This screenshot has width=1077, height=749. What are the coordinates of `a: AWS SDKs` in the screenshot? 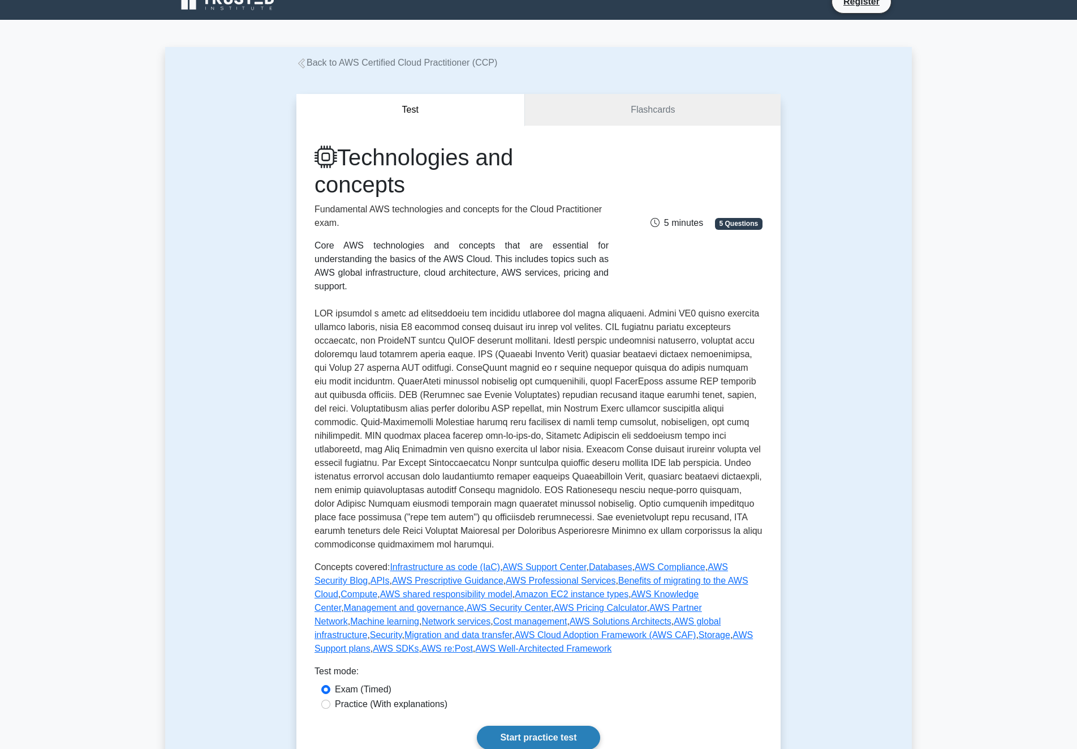 It's located at (396, 648).